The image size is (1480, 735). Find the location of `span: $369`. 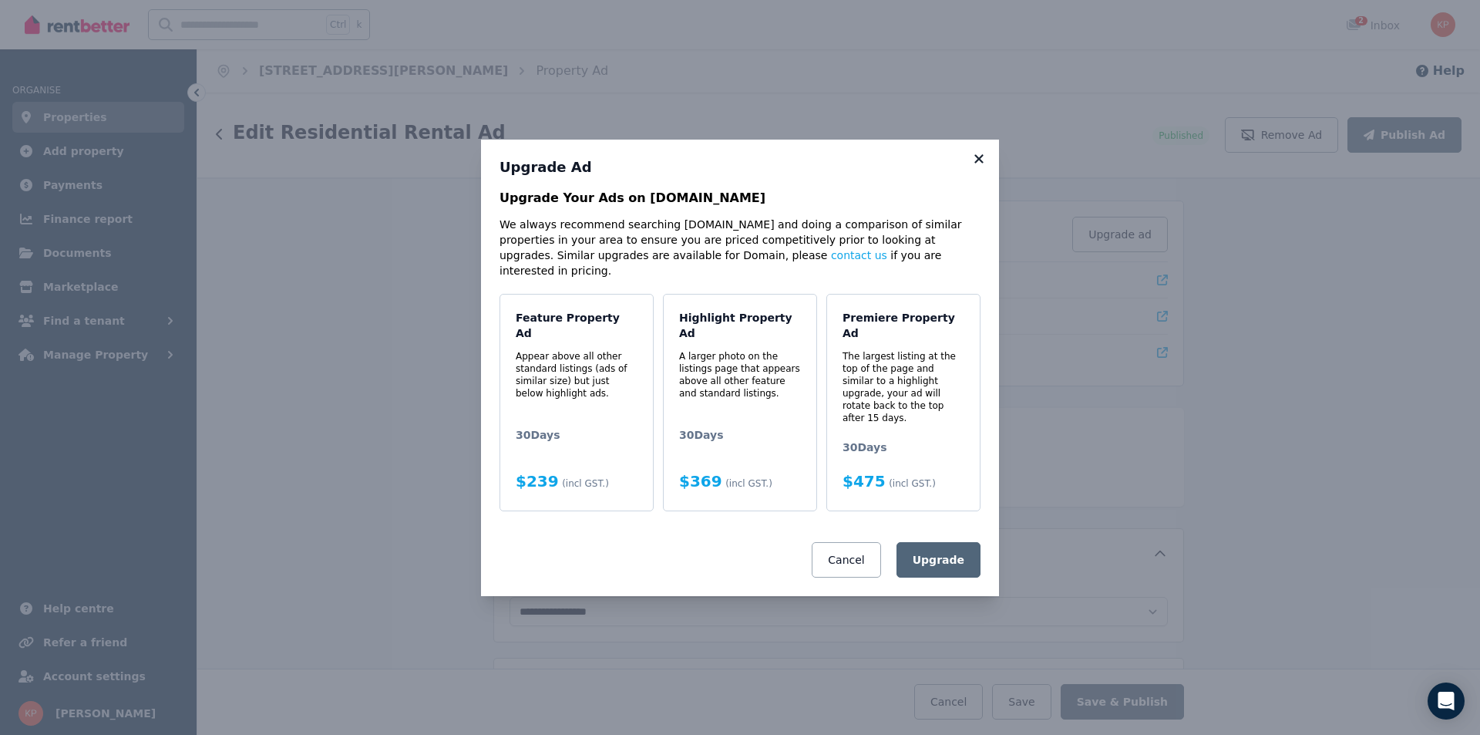

span: $369 is located at coordinates (701, 481).